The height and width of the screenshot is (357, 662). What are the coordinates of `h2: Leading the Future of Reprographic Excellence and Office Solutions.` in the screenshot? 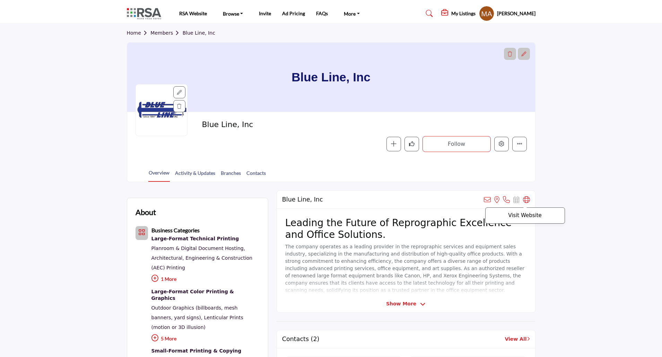 It's located at (406, 229).